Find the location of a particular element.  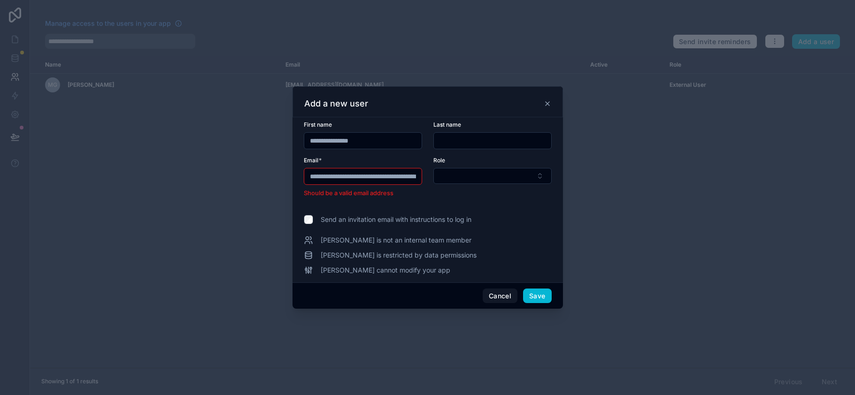

span: Email is located at coordinates (311, 160).